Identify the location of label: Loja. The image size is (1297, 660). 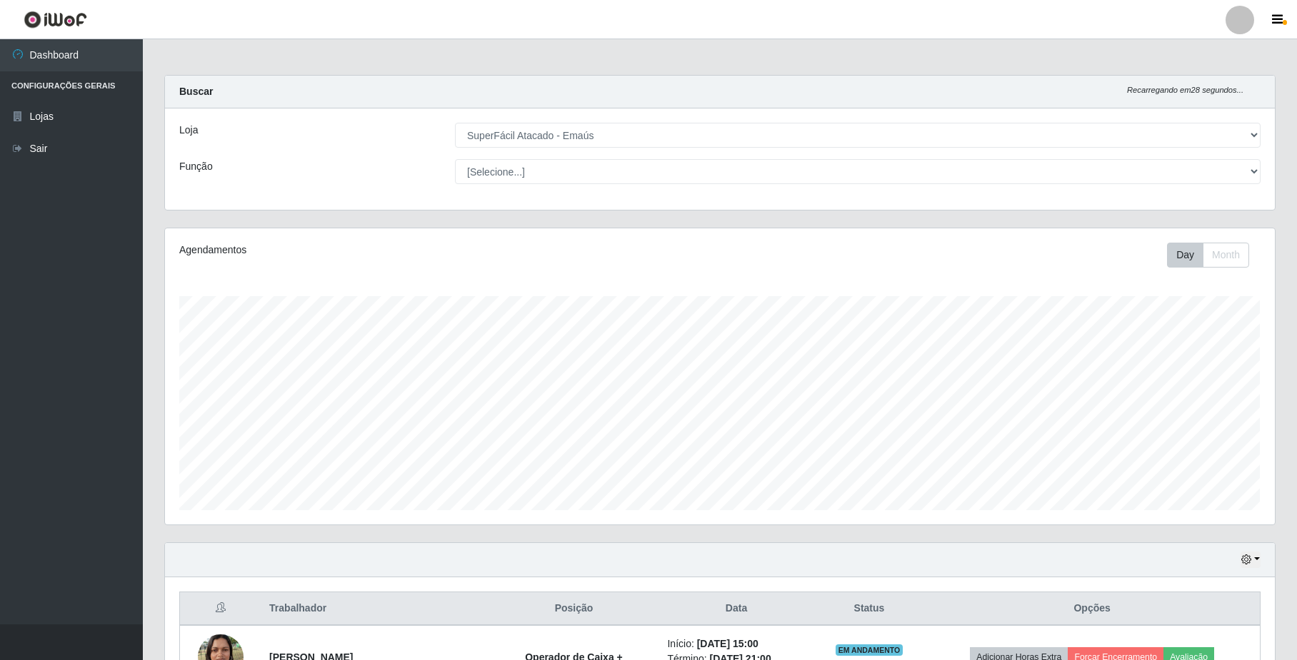
(188, 130).